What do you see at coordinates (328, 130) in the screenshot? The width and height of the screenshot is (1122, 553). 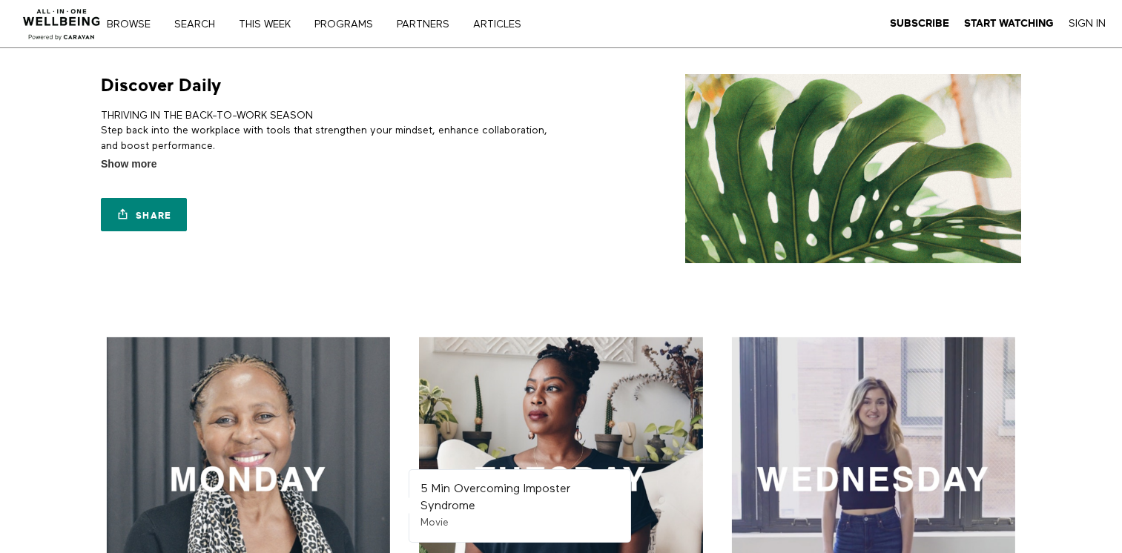 I see `p: THRIVING IN THE BACK-TO-WORK SEASON Step back into the workplace with tools that strengthen your ...` at bounding box center [328, 130].